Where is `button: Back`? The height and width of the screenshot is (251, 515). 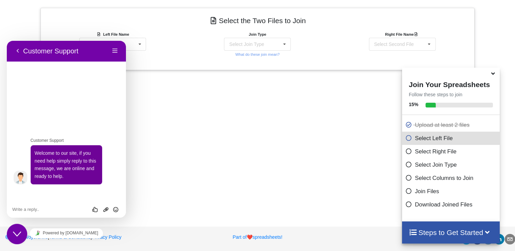
button: Back is located at coordinates (11, 10).